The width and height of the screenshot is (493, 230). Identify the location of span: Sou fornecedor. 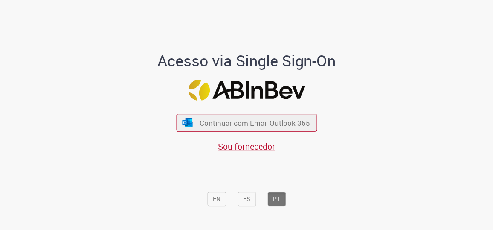
(246, 146).